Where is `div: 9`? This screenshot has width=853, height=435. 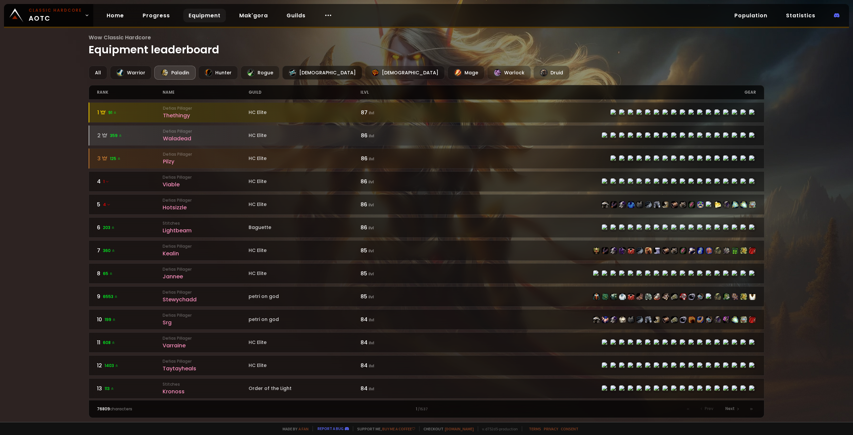
div: 9 is located at coordinates (130, 296).